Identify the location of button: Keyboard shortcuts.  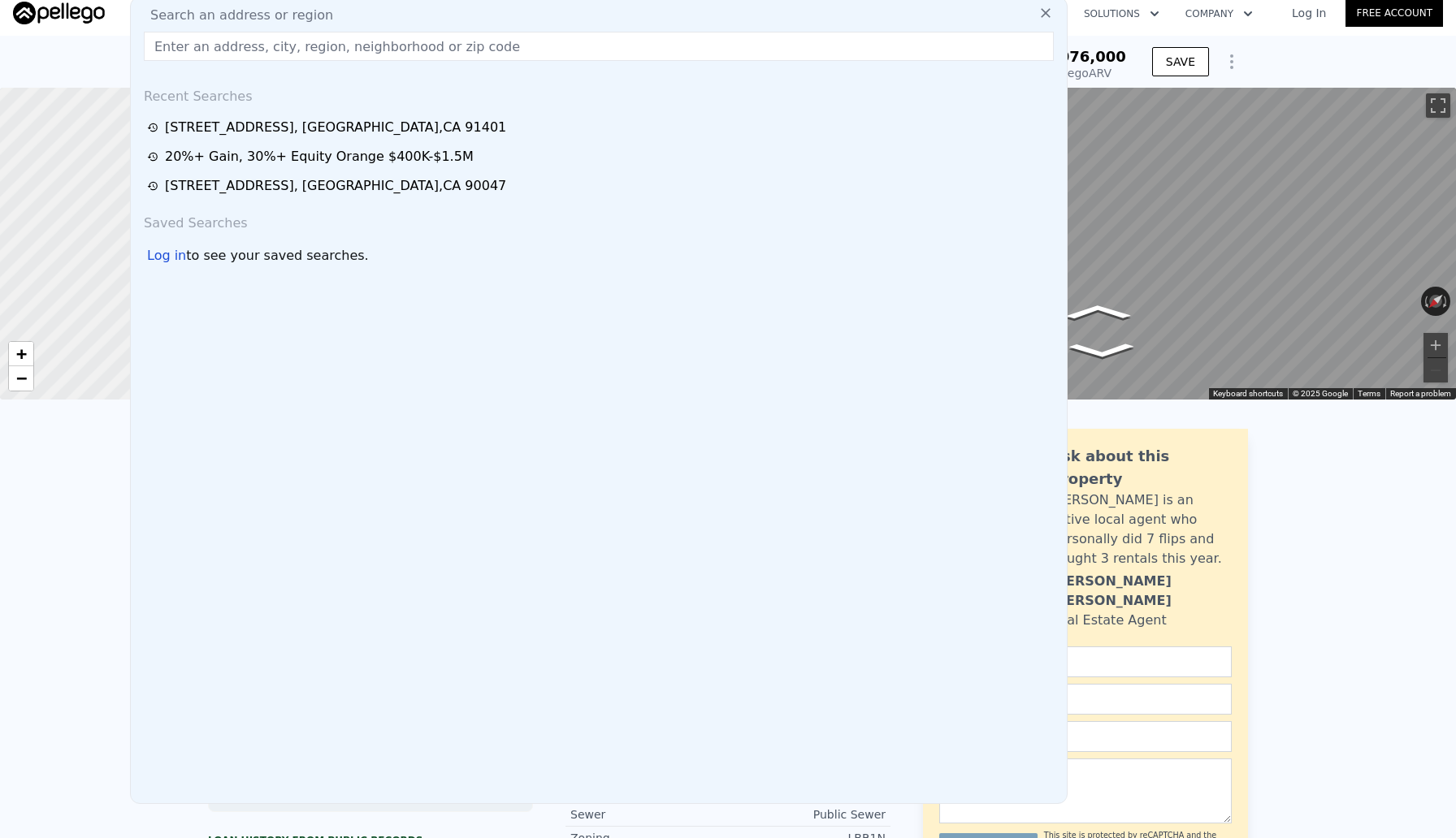
(1248, 394).